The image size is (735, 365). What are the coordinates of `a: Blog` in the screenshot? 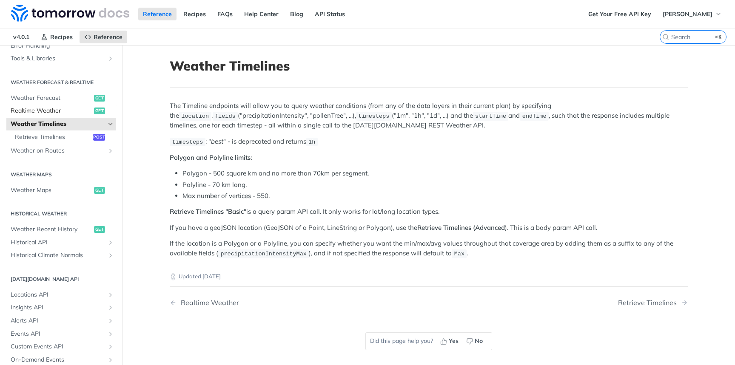 It's located at (296, 14).